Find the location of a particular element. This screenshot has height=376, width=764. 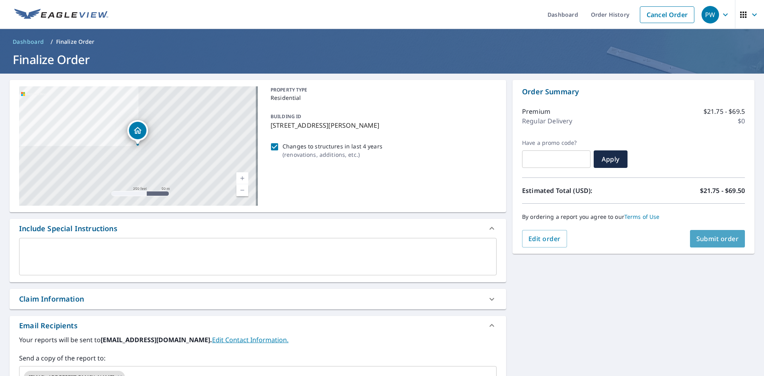

p: $0 is located at coordinates (742, 121).